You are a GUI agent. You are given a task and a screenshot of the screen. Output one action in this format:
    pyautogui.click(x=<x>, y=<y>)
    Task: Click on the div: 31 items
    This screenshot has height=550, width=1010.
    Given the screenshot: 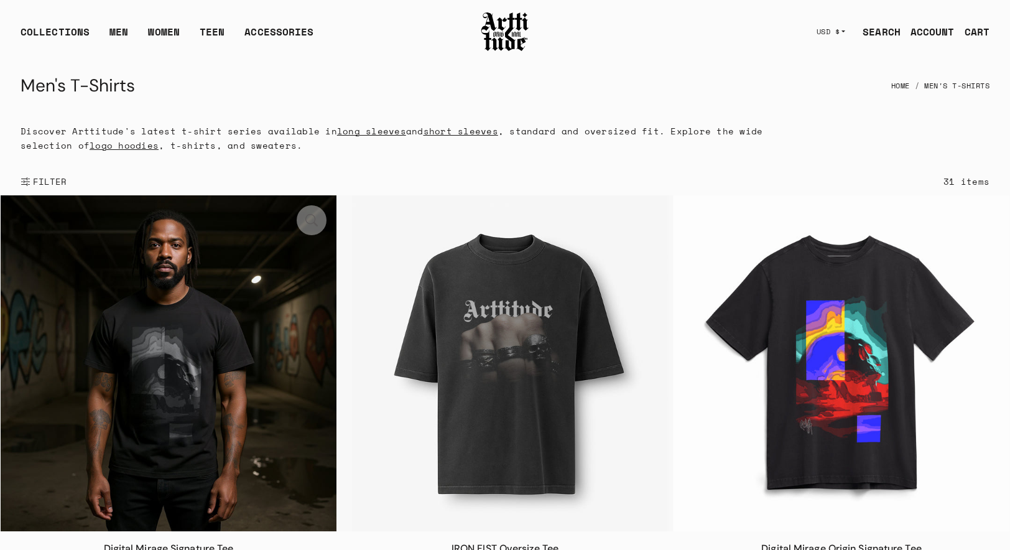 What is the action you would take?
    pyautogui.click(x=966, y=181)
    